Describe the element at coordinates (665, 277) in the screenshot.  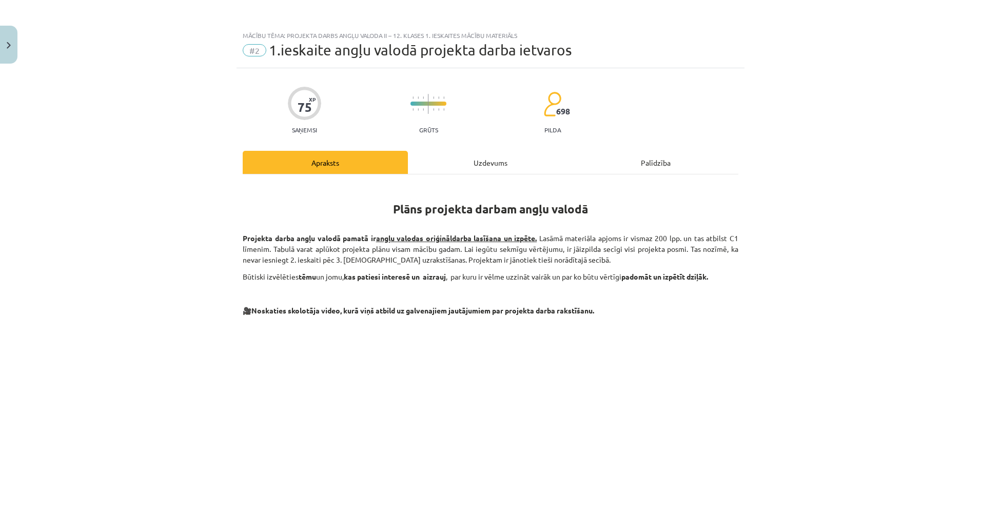
I see `strong: padomāt un izpētīt dziļāk.` at that location.